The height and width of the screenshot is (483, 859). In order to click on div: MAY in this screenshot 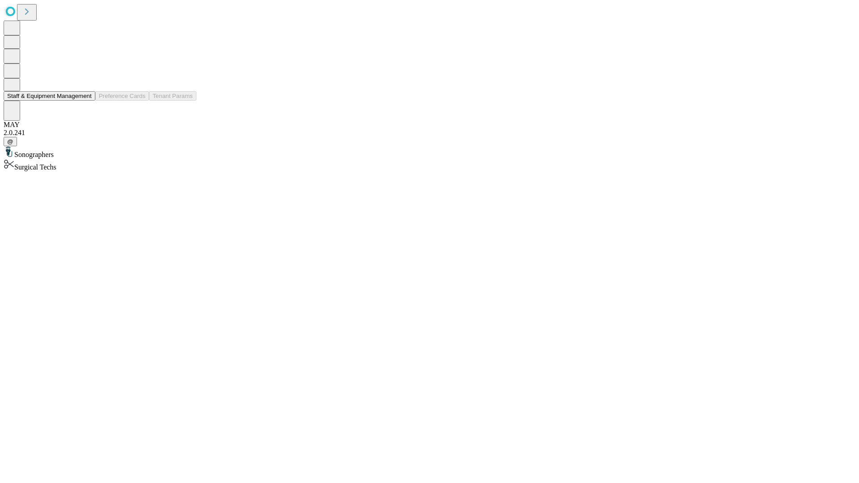, I will do `click(429, 125)`.